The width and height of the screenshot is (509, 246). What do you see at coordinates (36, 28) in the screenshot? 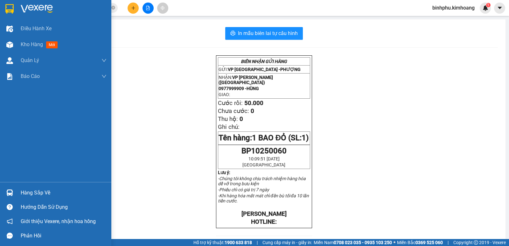
I see `span: Điều hành xe` at bounding box center [36, 28].